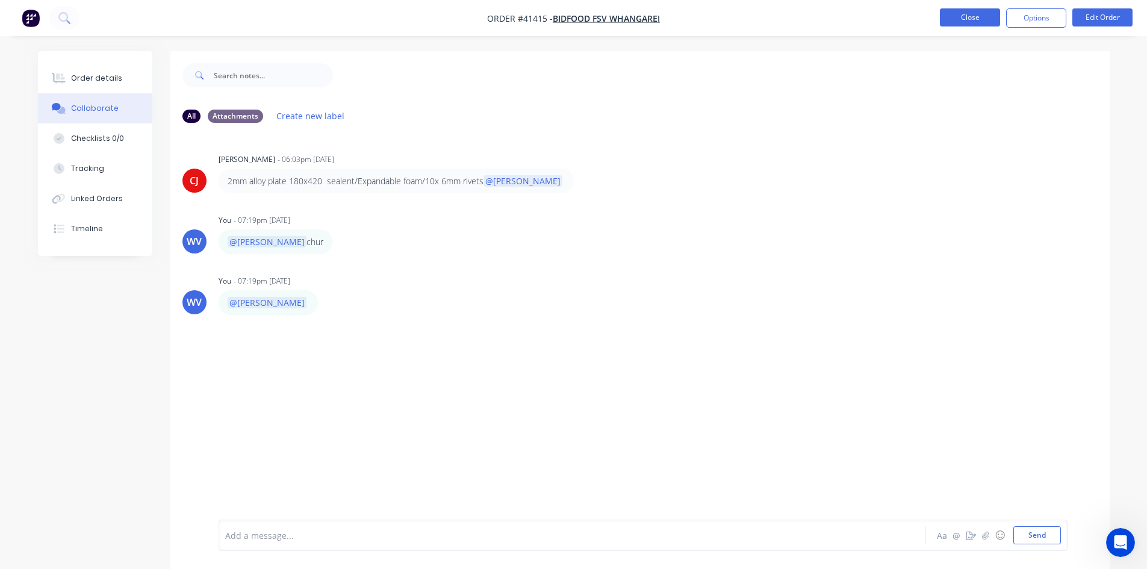  I want to click on button: Collaborate, so click(95, 108).